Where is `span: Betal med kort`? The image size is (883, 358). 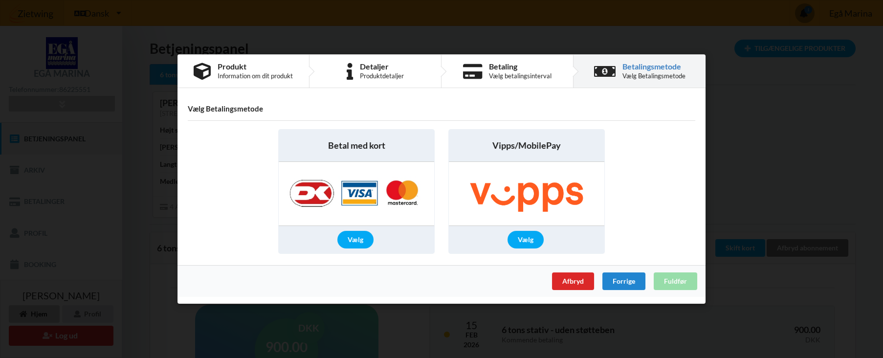 span: Betal med kort is located at coordinates (357, 145).